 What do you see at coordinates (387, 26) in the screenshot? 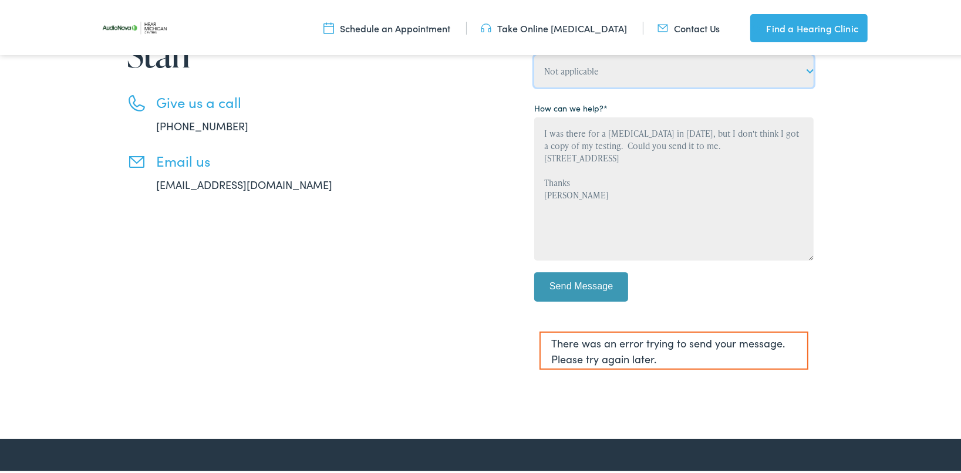
I see `a: Schedule an Appointment` at bounding box center [387, 26].